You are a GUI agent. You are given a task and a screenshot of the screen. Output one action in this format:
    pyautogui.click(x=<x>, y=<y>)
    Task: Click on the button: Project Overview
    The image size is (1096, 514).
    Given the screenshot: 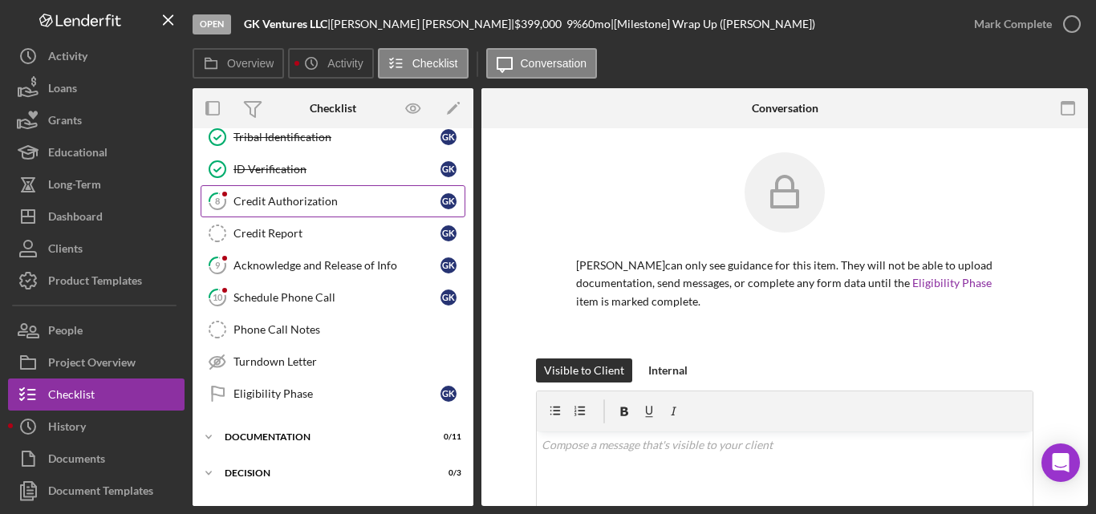 What is the action you would take?
    pyautogui.click(x=96, y=363)
    